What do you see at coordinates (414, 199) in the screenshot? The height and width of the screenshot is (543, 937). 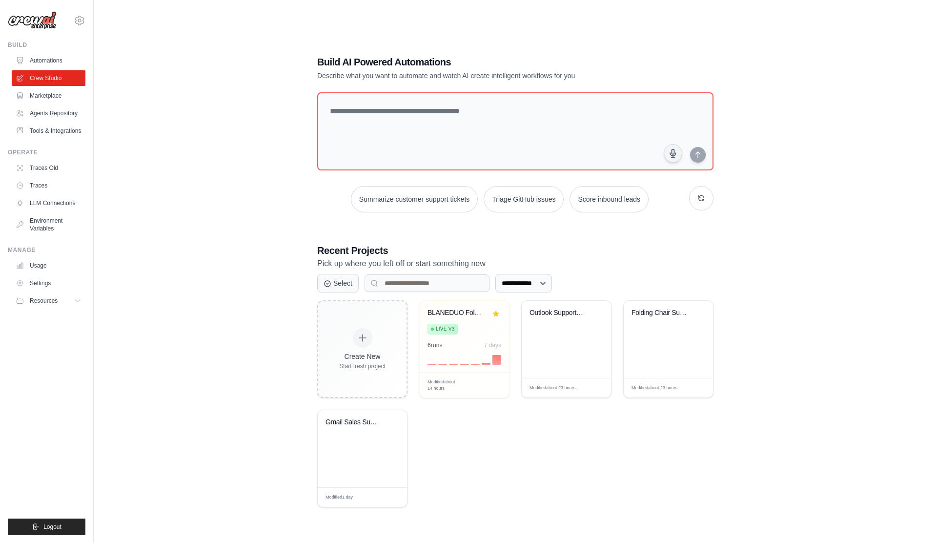 I see `button: Summarize customer support tickets` at bounding box center [414, 199].